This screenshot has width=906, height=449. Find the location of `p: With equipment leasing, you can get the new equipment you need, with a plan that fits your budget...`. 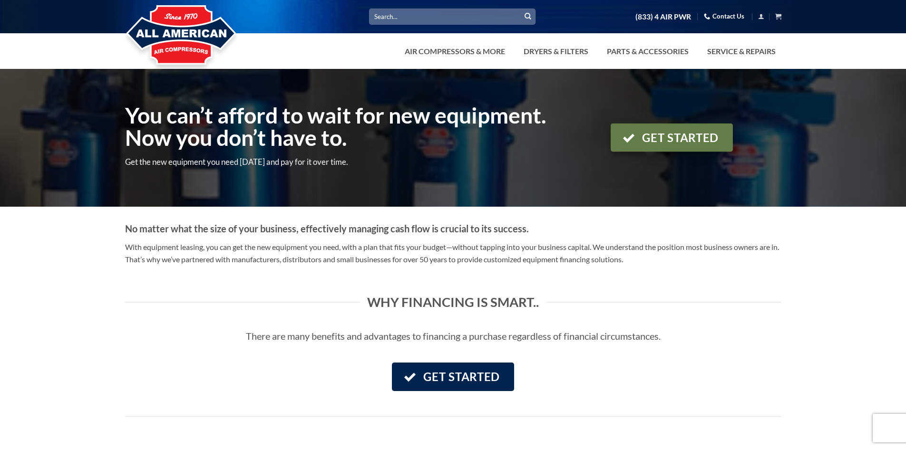

p: With equipment leasing, you can get the new equipment you need, with a plan that fits your budget... is located at coordinates (453, 253).